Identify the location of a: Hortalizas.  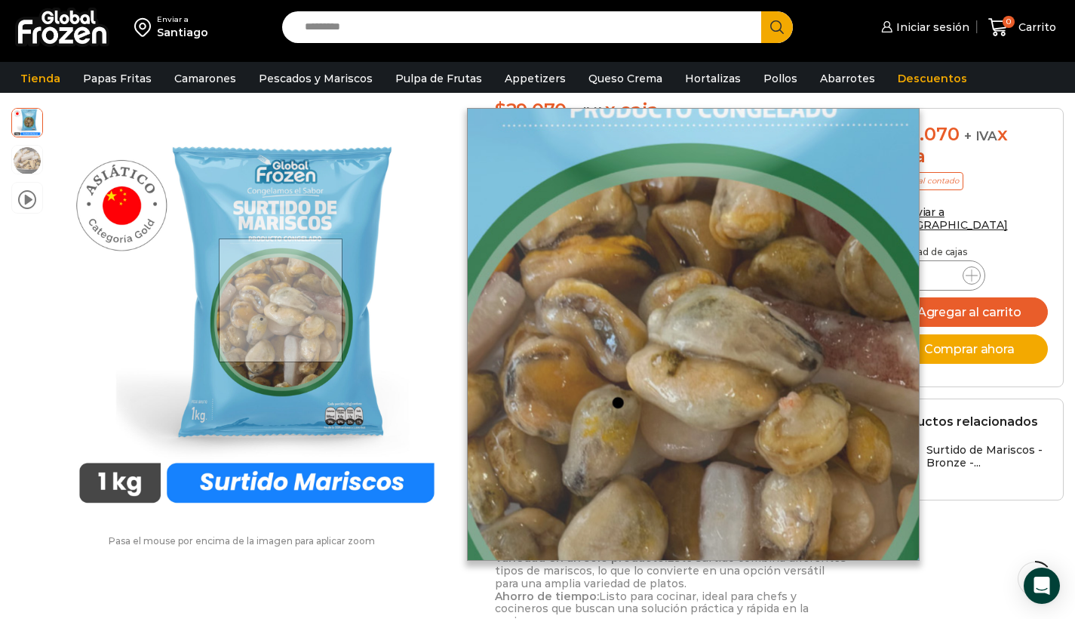
(713, 78).